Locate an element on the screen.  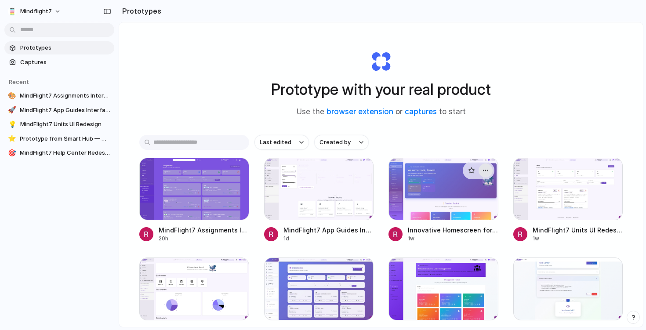
a: MindFlight7 App Guides Interface DesignMindFlight7 App Guides Interface Design1d is located at coordinates (319, 200).